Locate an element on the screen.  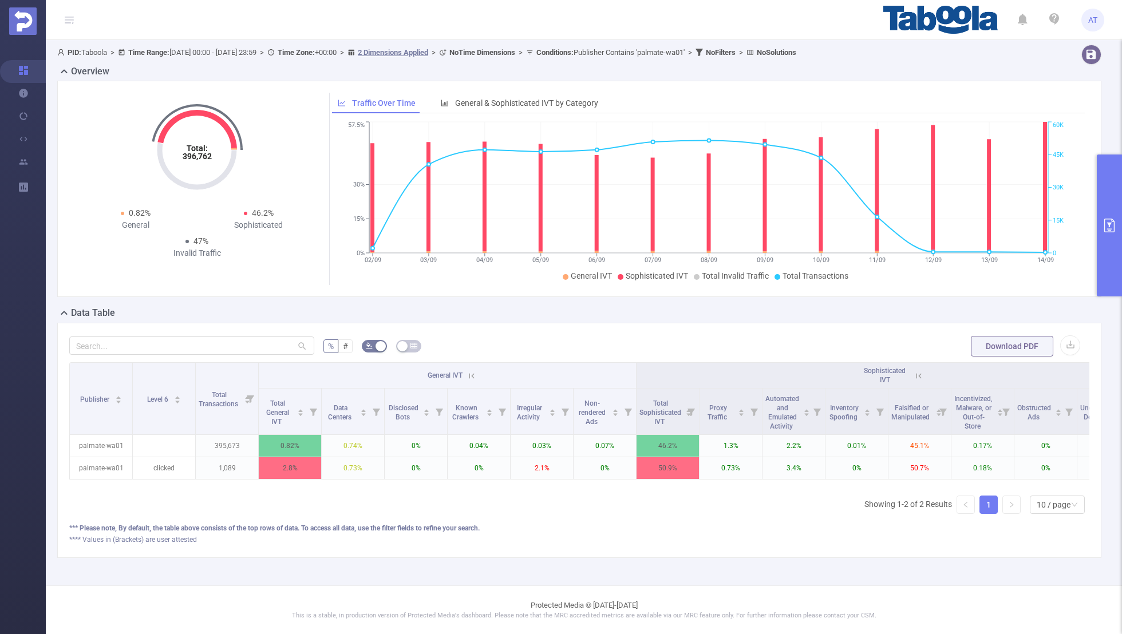
tspan: 02/09 is located at coordinates (372, 260).